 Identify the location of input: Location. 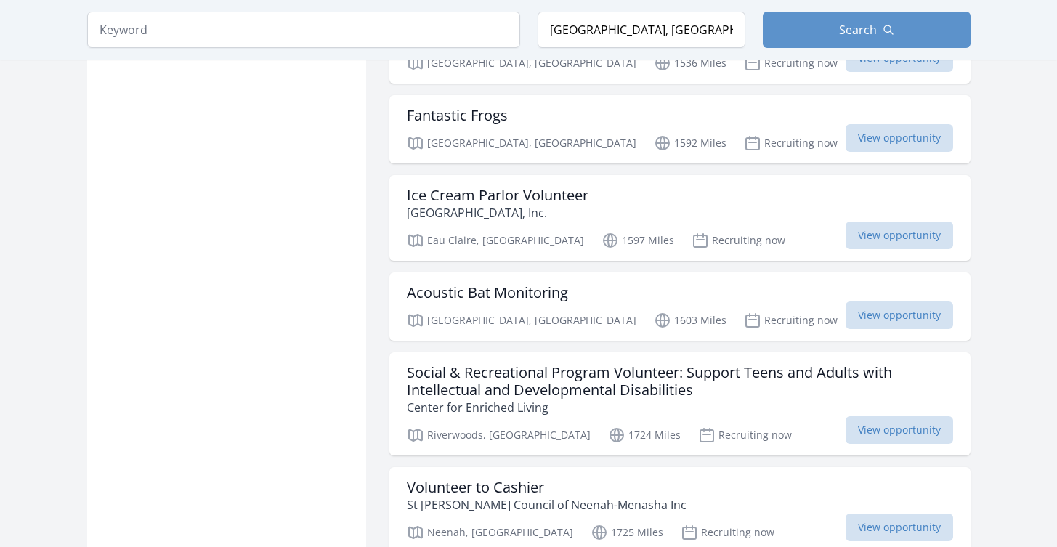
(641, 30).